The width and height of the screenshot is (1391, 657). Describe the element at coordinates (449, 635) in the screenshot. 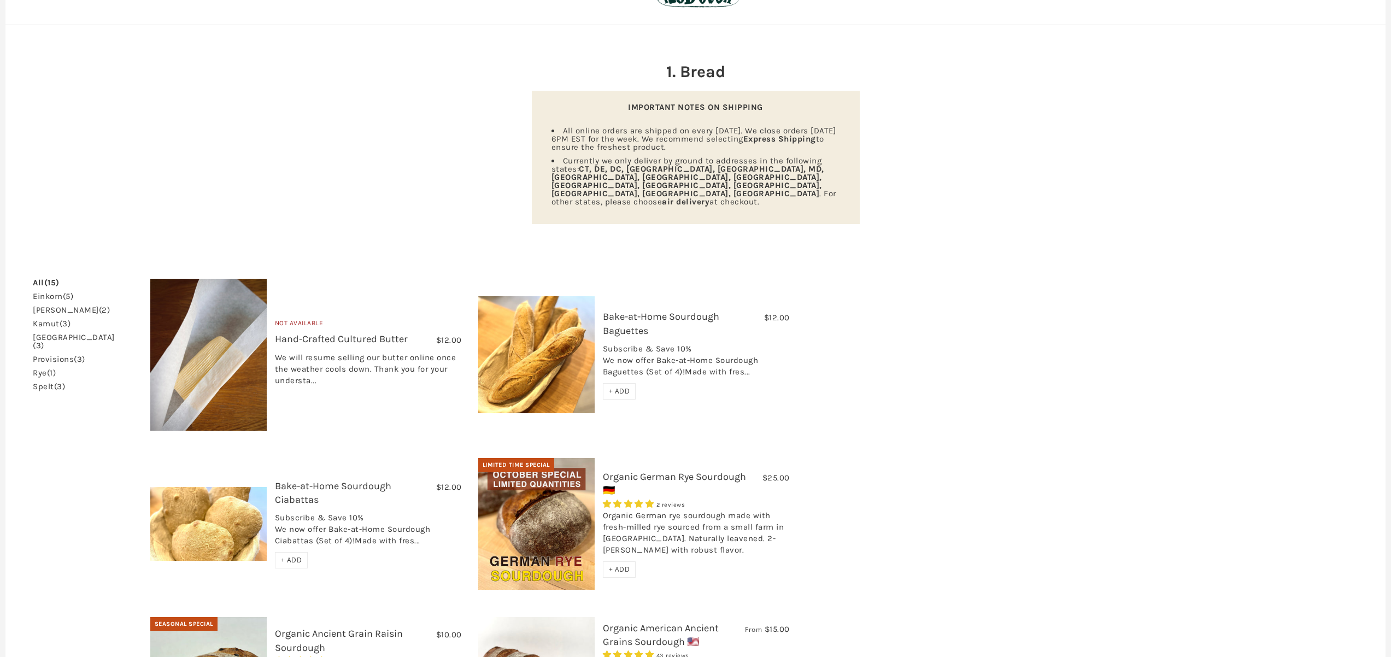

I see `span: $10.00` at that location.